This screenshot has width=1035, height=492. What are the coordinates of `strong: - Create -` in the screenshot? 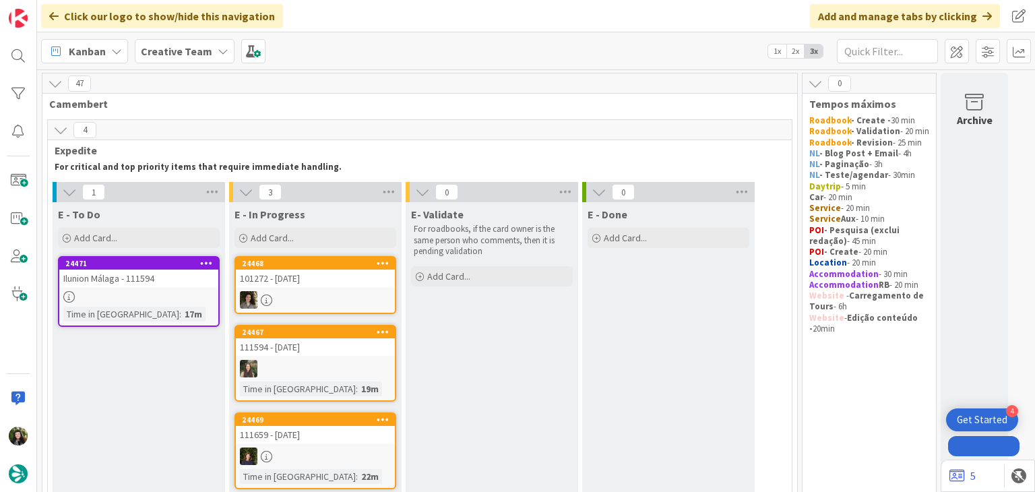 It's located at (870, 120).